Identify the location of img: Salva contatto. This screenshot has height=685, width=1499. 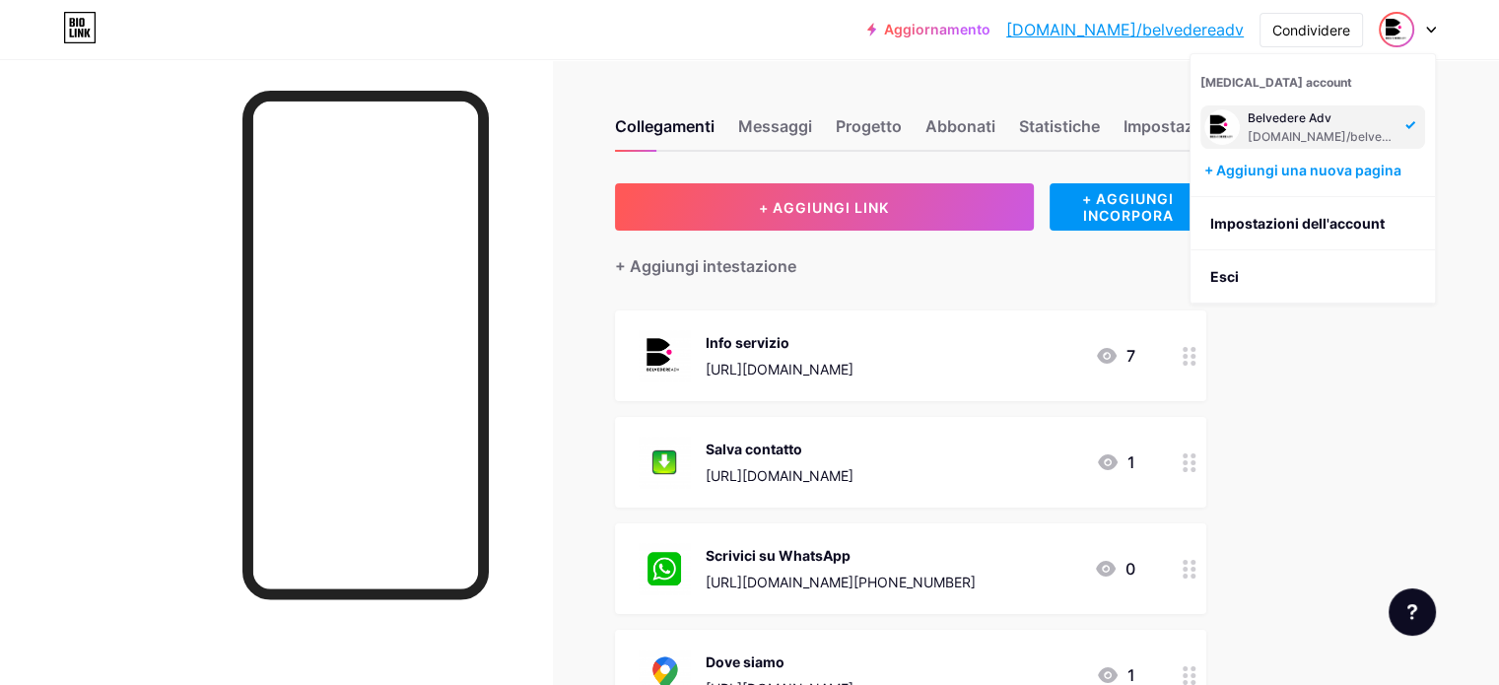
(664, 462).